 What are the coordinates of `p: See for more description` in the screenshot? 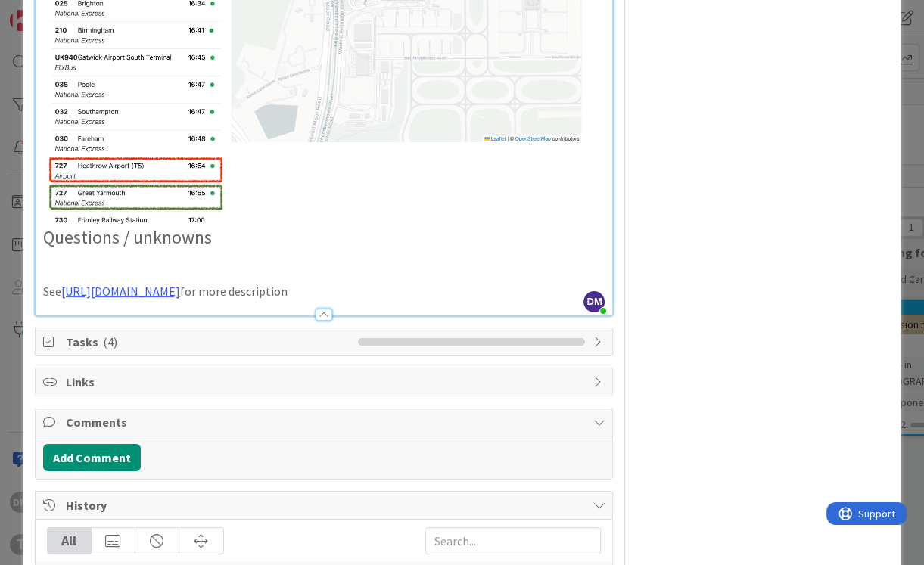 It's located at (324, 291).